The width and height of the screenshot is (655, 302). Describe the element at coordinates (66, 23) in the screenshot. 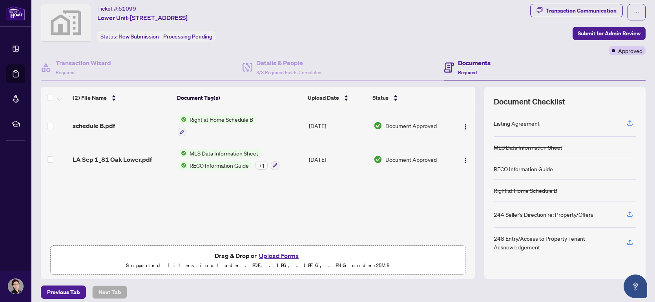

I see `img: svg%3e` at that location.